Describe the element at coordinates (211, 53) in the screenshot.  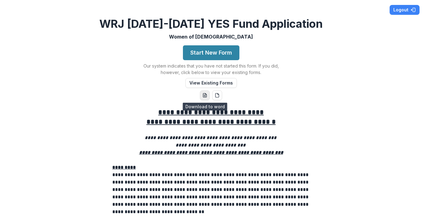
I see `button: Start New Form` at that location.